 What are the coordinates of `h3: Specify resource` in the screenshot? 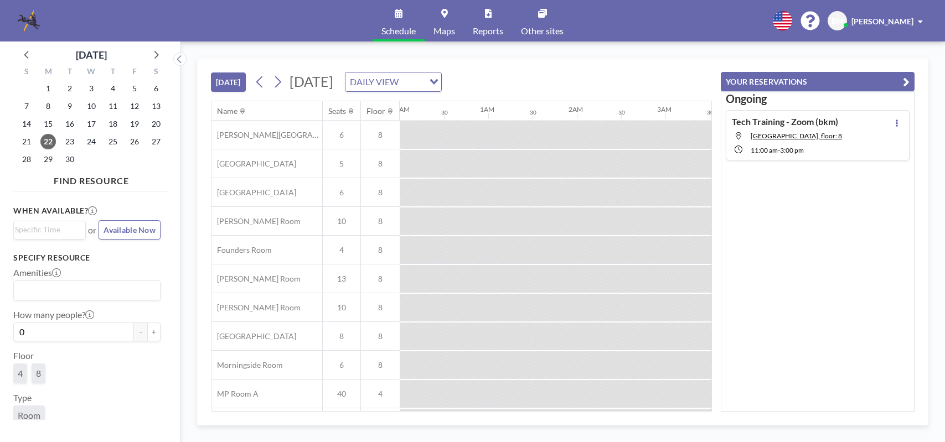 It's located at (87, 258).